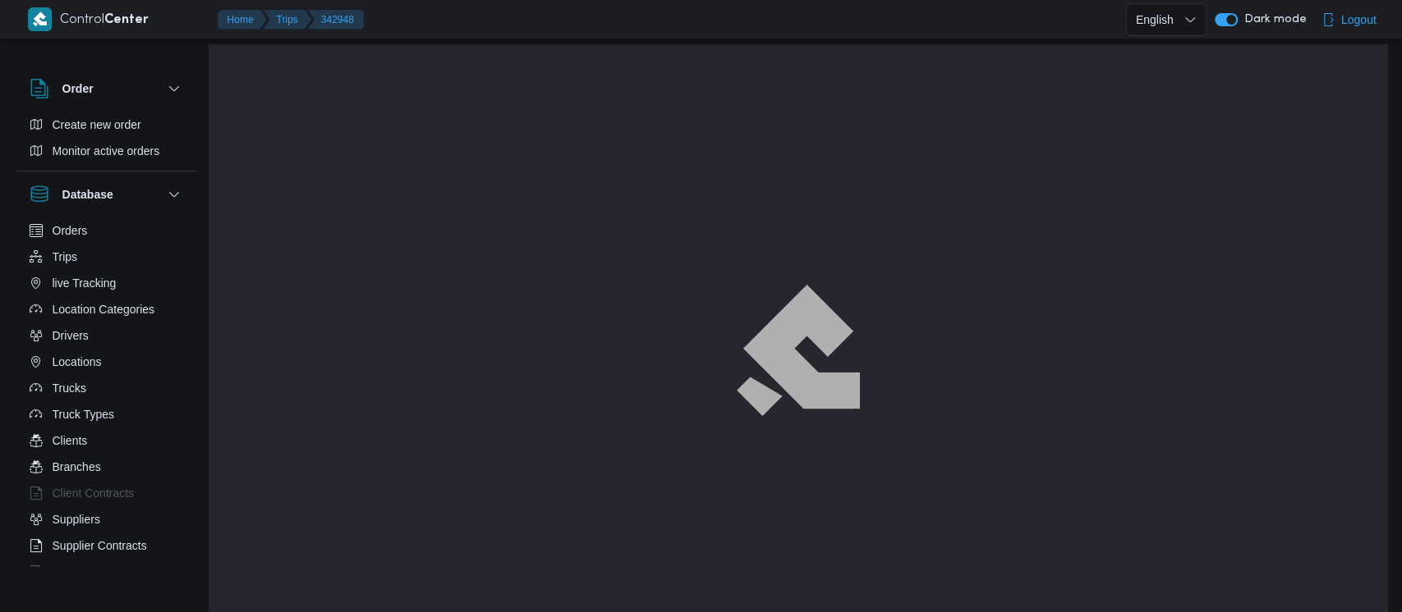 This screenshot has width=1402, height=612. I want to click on div: Database, so click(107, 395).